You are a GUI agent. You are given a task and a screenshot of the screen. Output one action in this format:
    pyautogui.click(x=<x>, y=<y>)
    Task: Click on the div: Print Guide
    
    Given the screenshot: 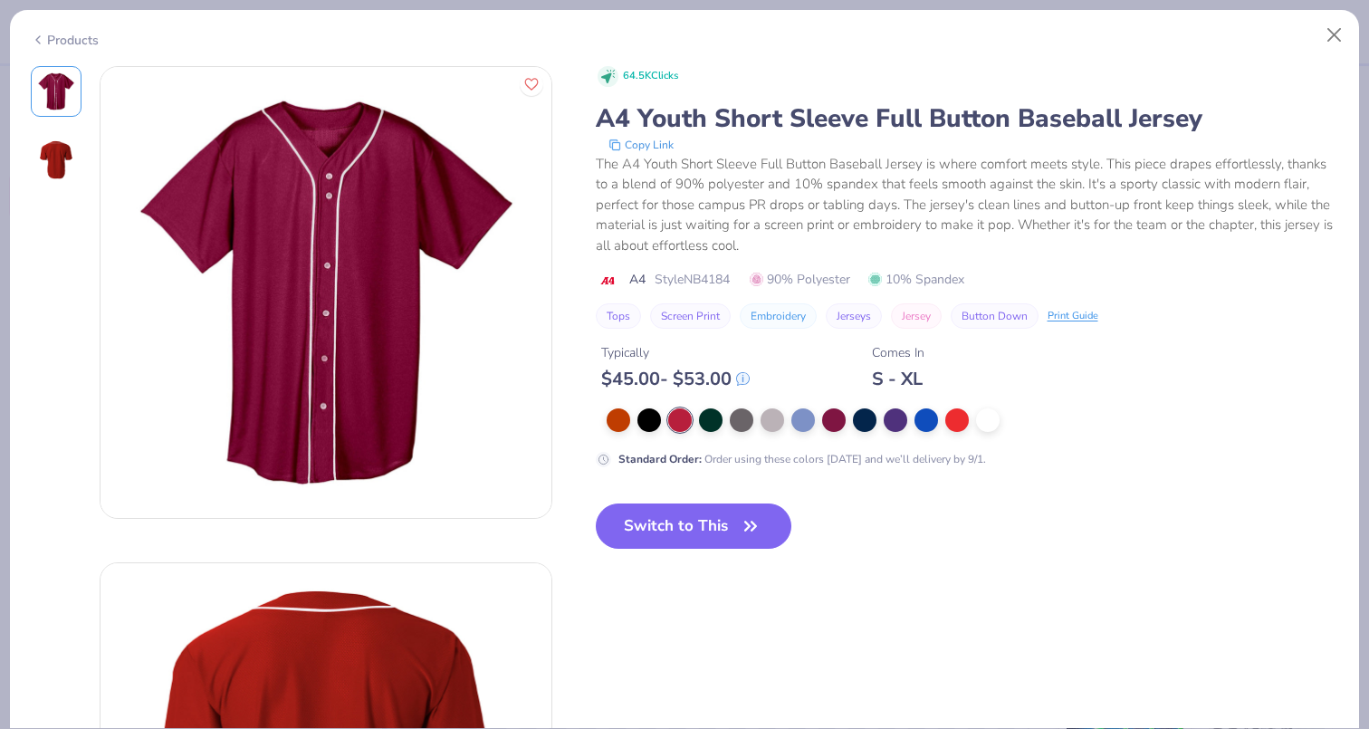 What is the action you would take?
    pyautogui.click(x=1073, y=316)
    